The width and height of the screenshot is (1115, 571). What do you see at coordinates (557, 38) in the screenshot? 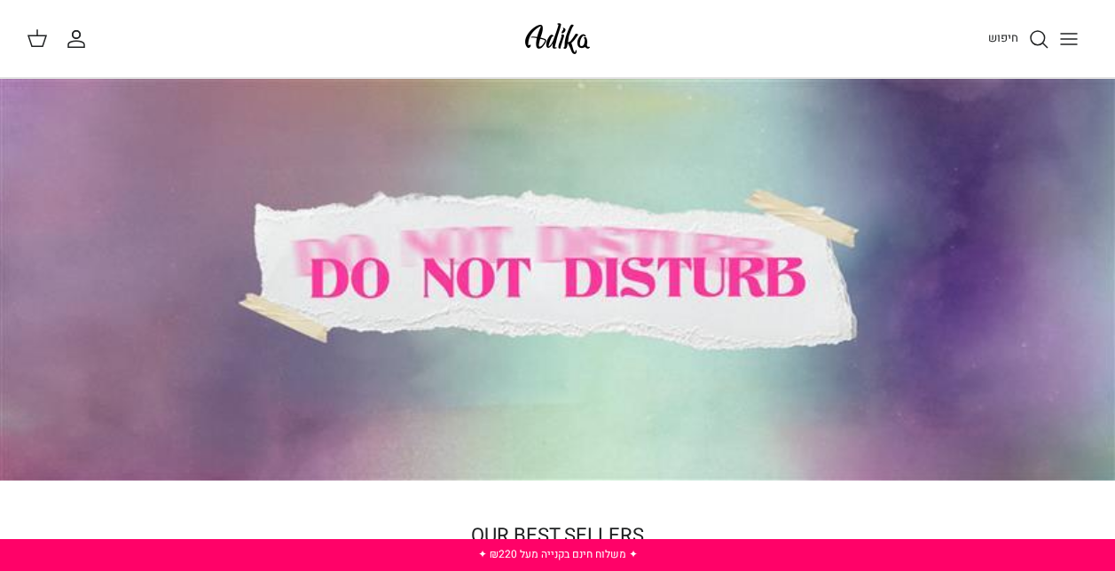
I see `a: Adika IL` at bounding box center [557, 38].